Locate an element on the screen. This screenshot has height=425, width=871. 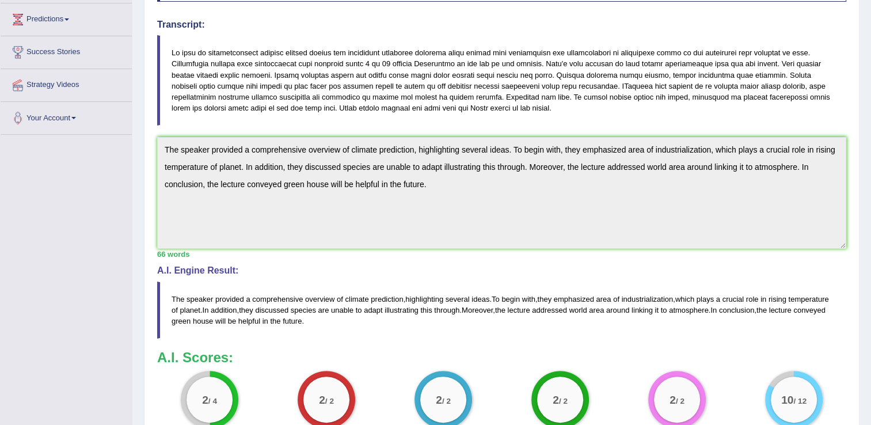
span: atmosphere is located at coordinates (689, 310).